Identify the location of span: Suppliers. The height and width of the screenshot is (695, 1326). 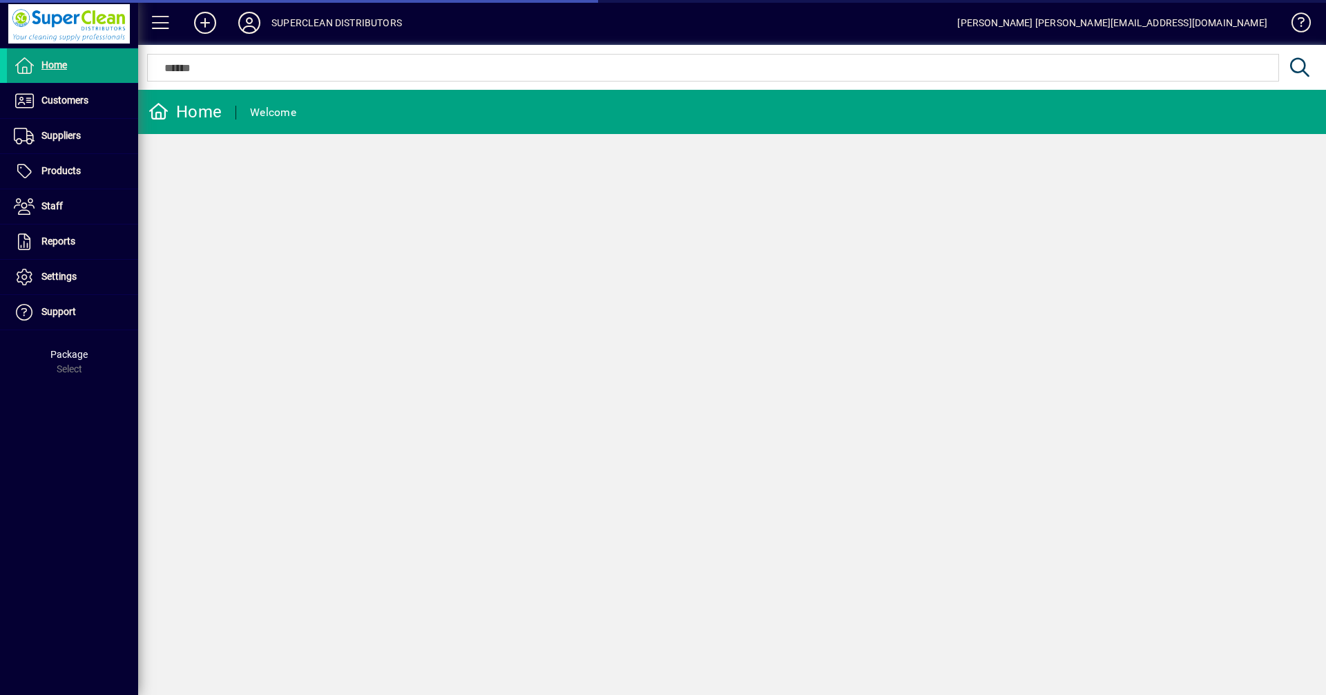
(61, 135).